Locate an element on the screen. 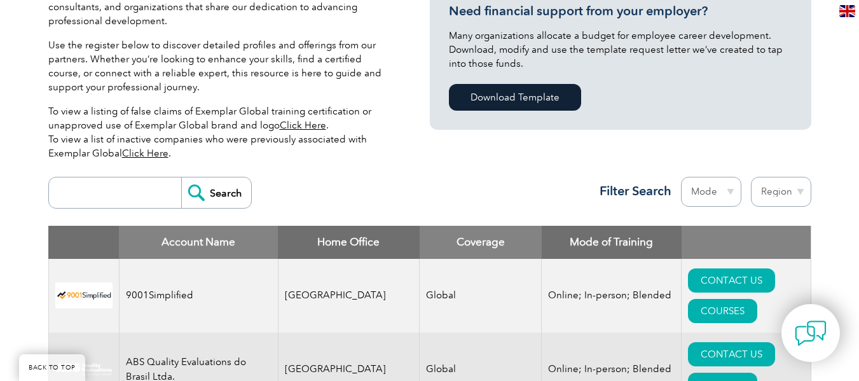 The width and height of the screenshot is (859, 381). td: Online; In-person; Blended is located at coordinates (612, 296).